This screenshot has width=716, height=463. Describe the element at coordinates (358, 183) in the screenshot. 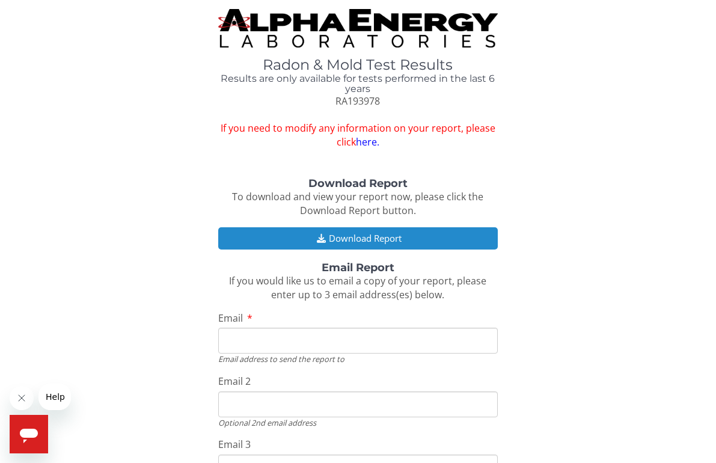

I see `strong: Download Report` at that location.